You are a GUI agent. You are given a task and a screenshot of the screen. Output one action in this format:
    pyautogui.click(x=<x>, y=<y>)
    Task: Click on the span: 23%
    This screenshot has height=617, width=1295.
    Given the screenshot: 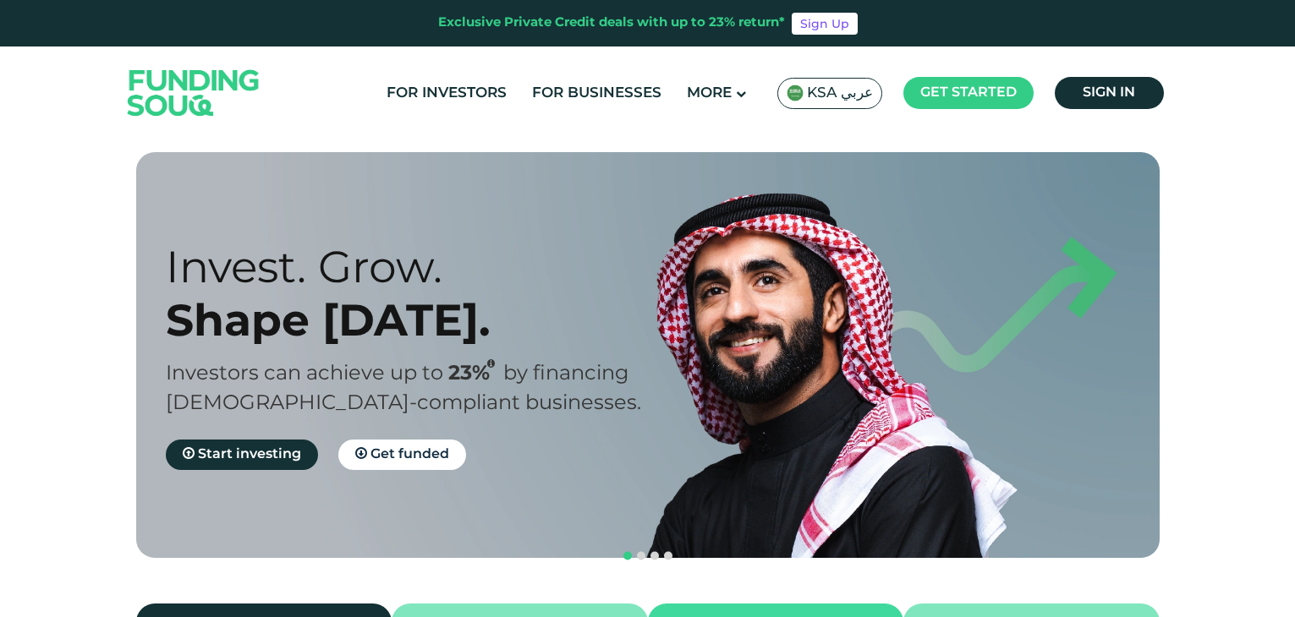 What is the action you would take?
    pyautogui.click(x=475, y=374)
    